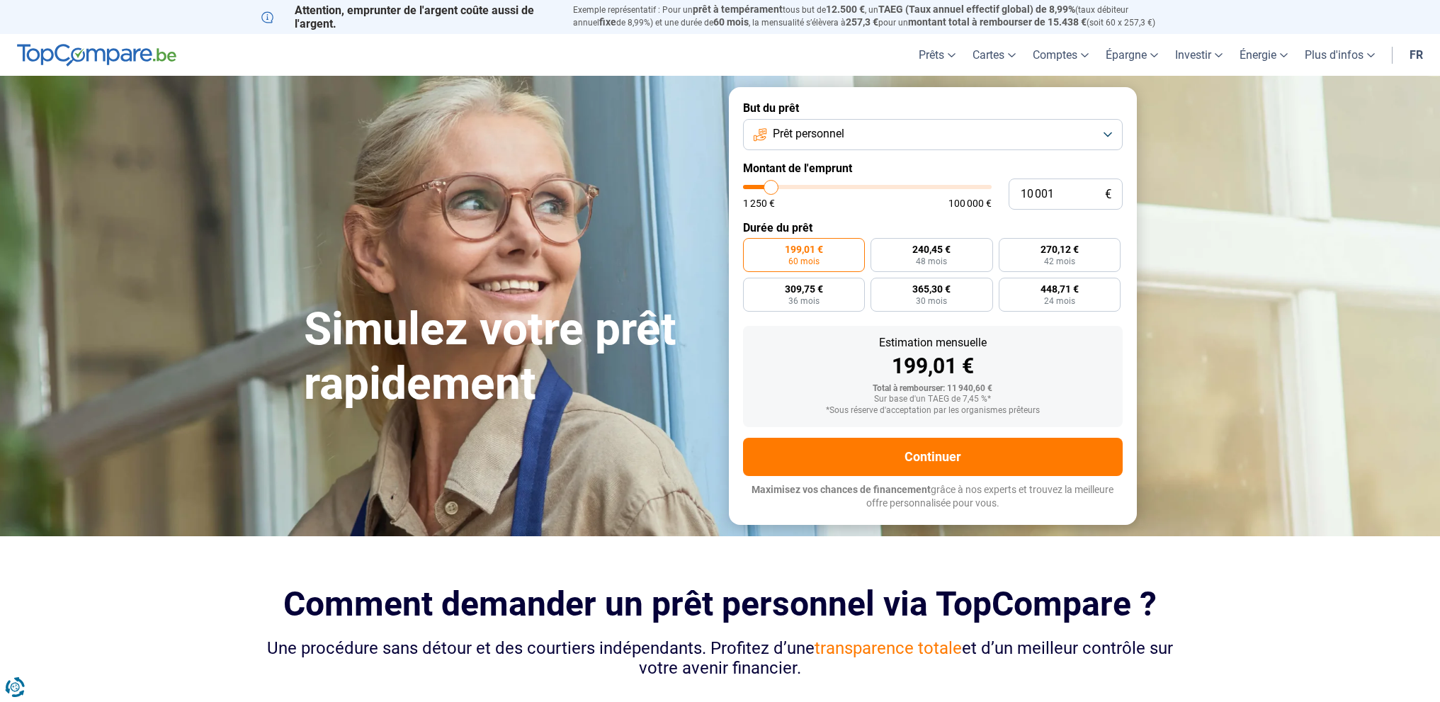  What do you see at coordinates (1416, 55) in the screenshot?
I see `a: fr` at bounding box center [1416, 55].